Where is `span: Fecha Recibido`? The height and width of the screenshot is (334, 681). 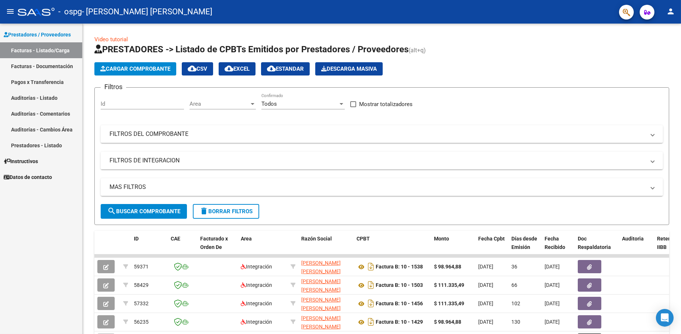 span: Fecha Recibido is located at coordinates (555, 243).